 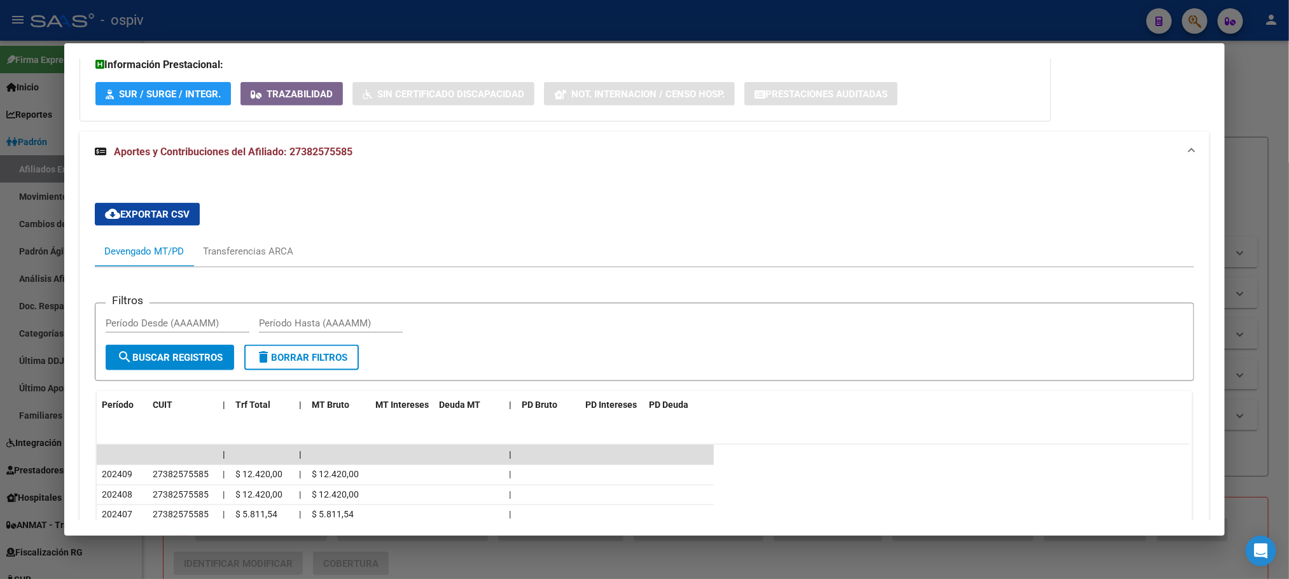 What do you see at coordinates (163, 94) in the screenshot?
I see `button: SUR / SURGE / INTEGR.` at bounding box center [163, 94].